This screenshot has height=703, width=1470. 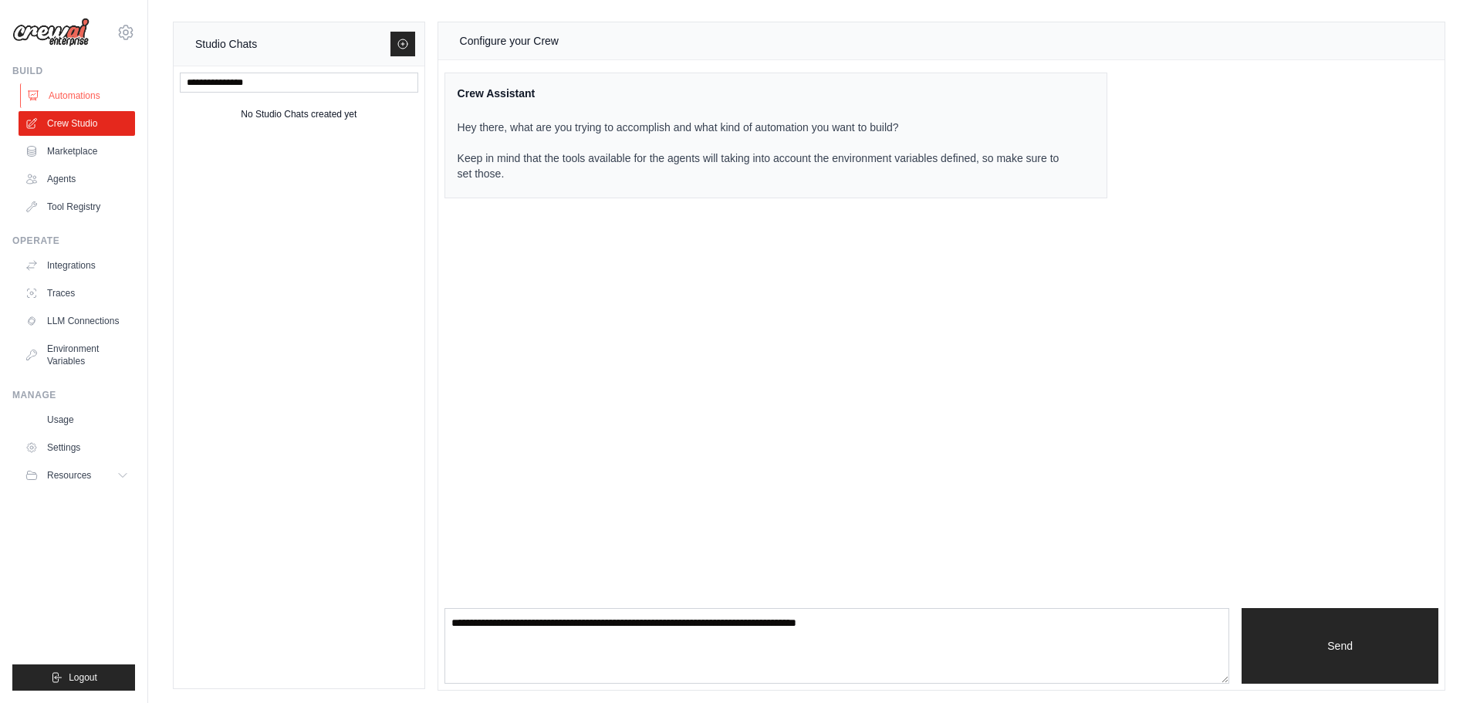 I want to click on img: Logo, so click(x=51, y=32).